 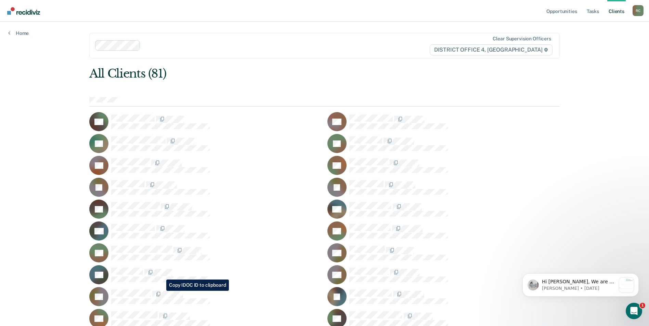 I want to click on div: Clear supervision officers, so click(x=522, y=39).